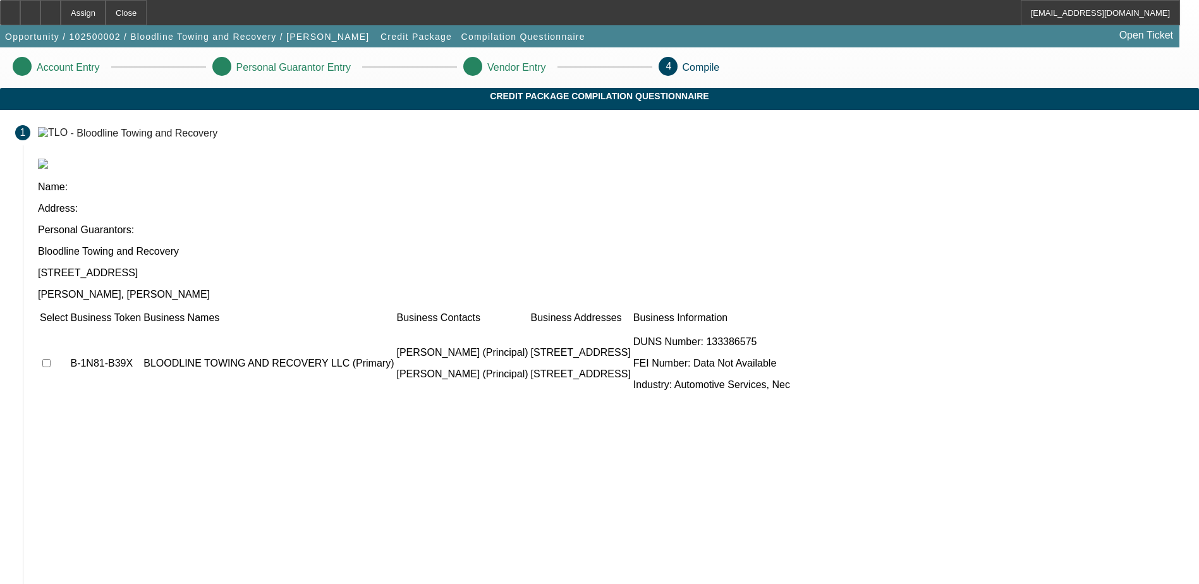 Image resolution: width=1199 pixels, height=584 pixels. What do you see at coordinates (611, 252) in the screenshot?
I see `p: Bloodline Towing and Recovery` at bounding box center [611, 252].